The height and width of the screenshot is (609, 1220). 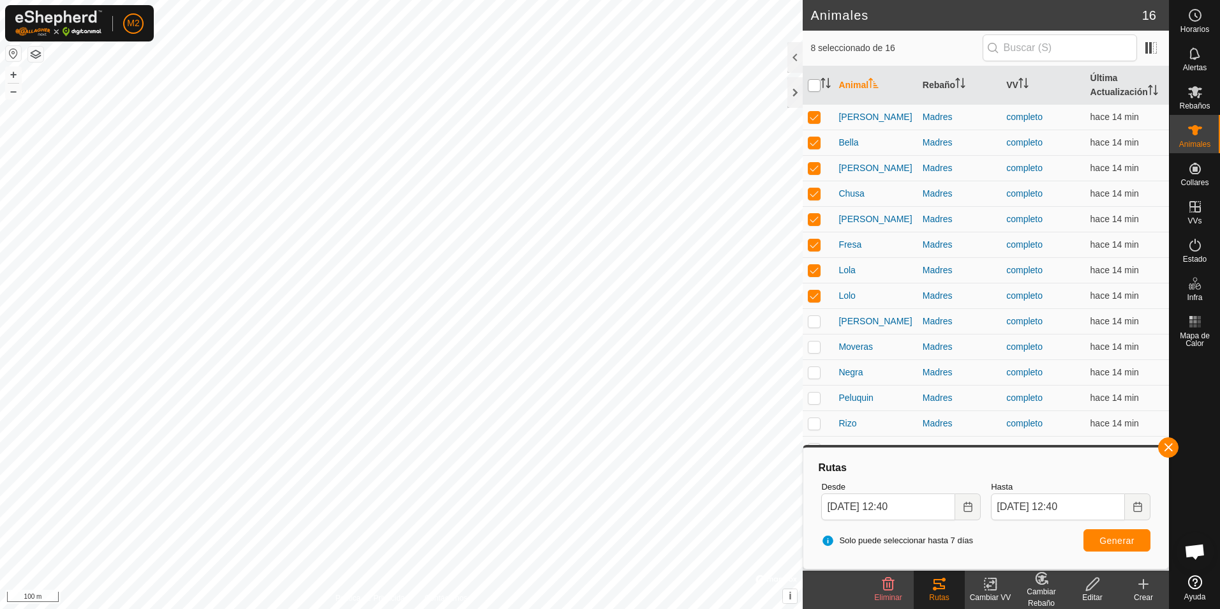 I want to click on a: Política de Privacidad, so click(x=372, y=598).